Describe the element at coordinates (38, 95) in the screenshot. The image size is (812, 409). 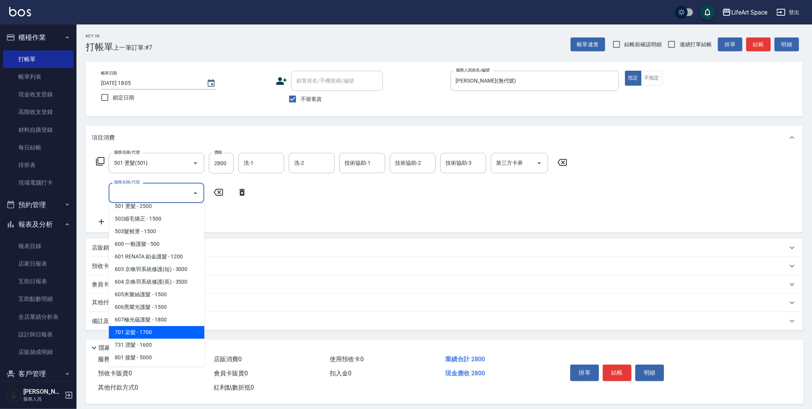
I see `a: 現金收支登錄` at that location.